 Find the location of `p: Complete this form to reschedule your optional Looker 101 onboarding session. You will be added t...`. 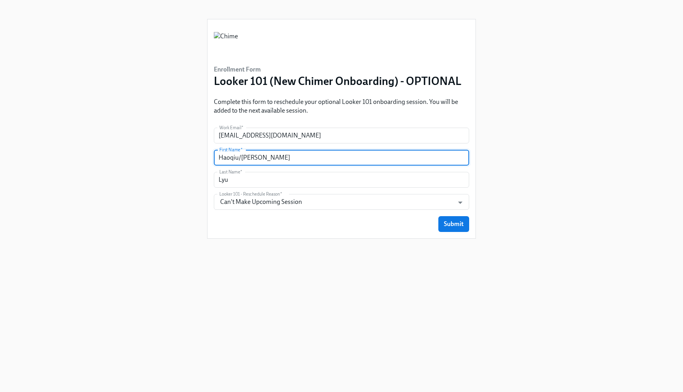

p: Complete this form to reschedule your optional Looker 101 onboarding session. You will be added t... is located at coordinates (341, 106).